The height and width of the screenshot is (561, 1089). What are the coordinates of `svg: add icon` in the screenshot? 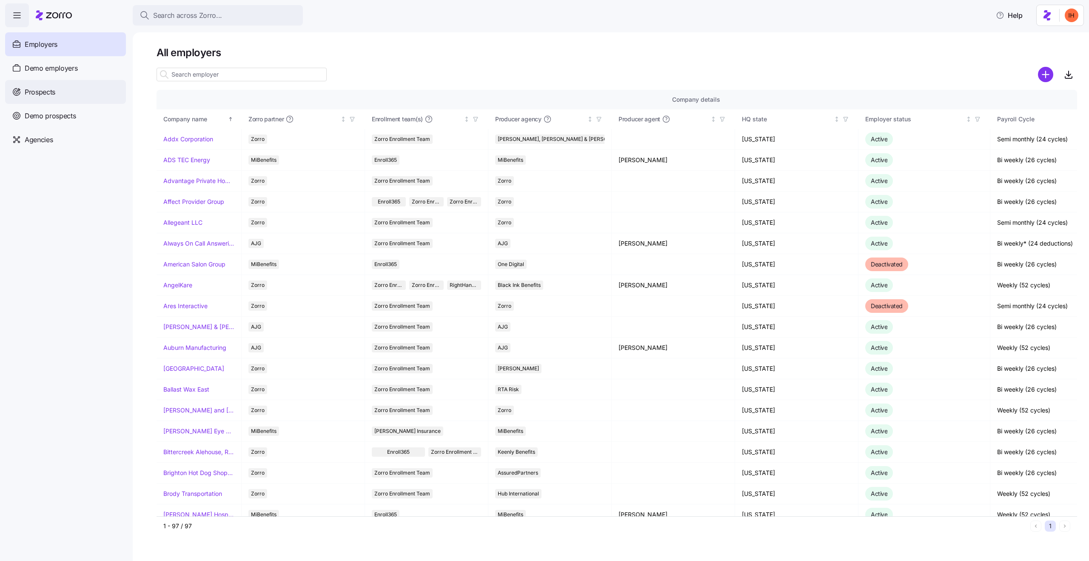 It's located at (1046, 74).